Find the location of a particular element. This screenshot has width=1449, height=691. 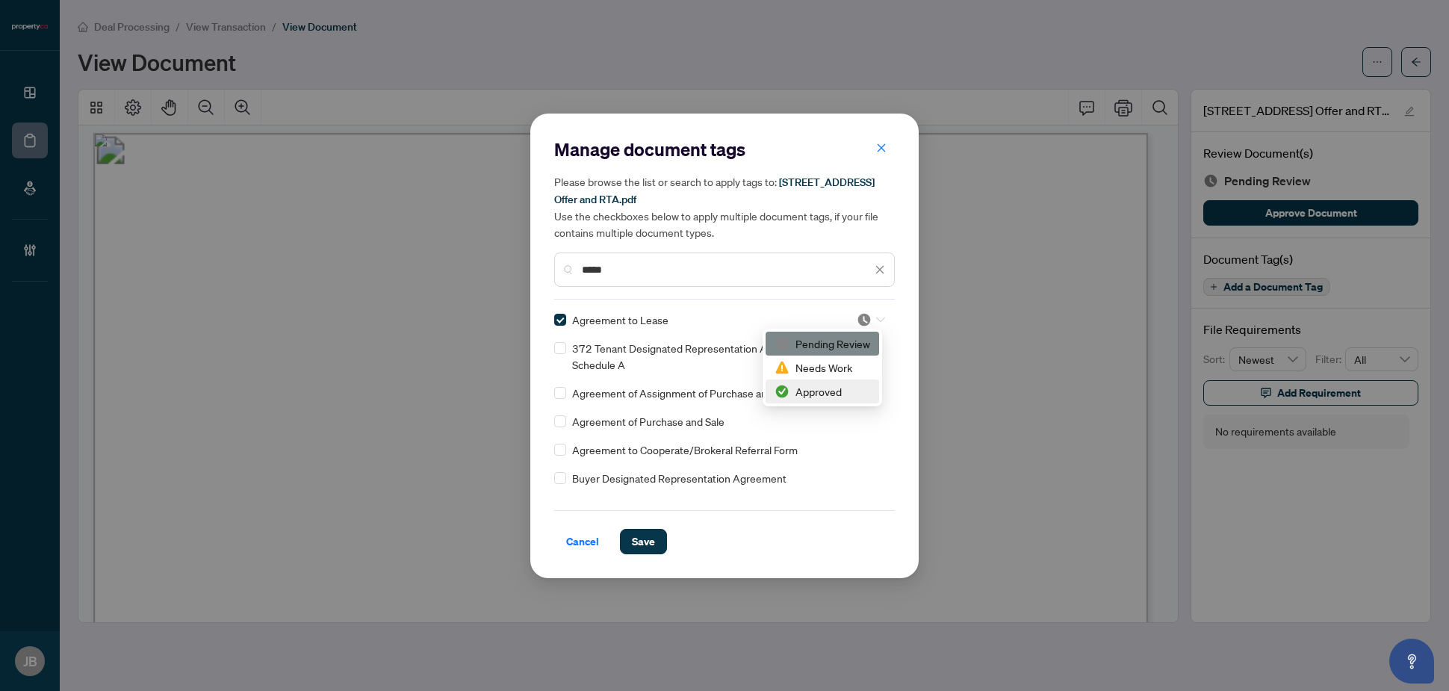

span: Pending Review is located at coordinates (871, 320).